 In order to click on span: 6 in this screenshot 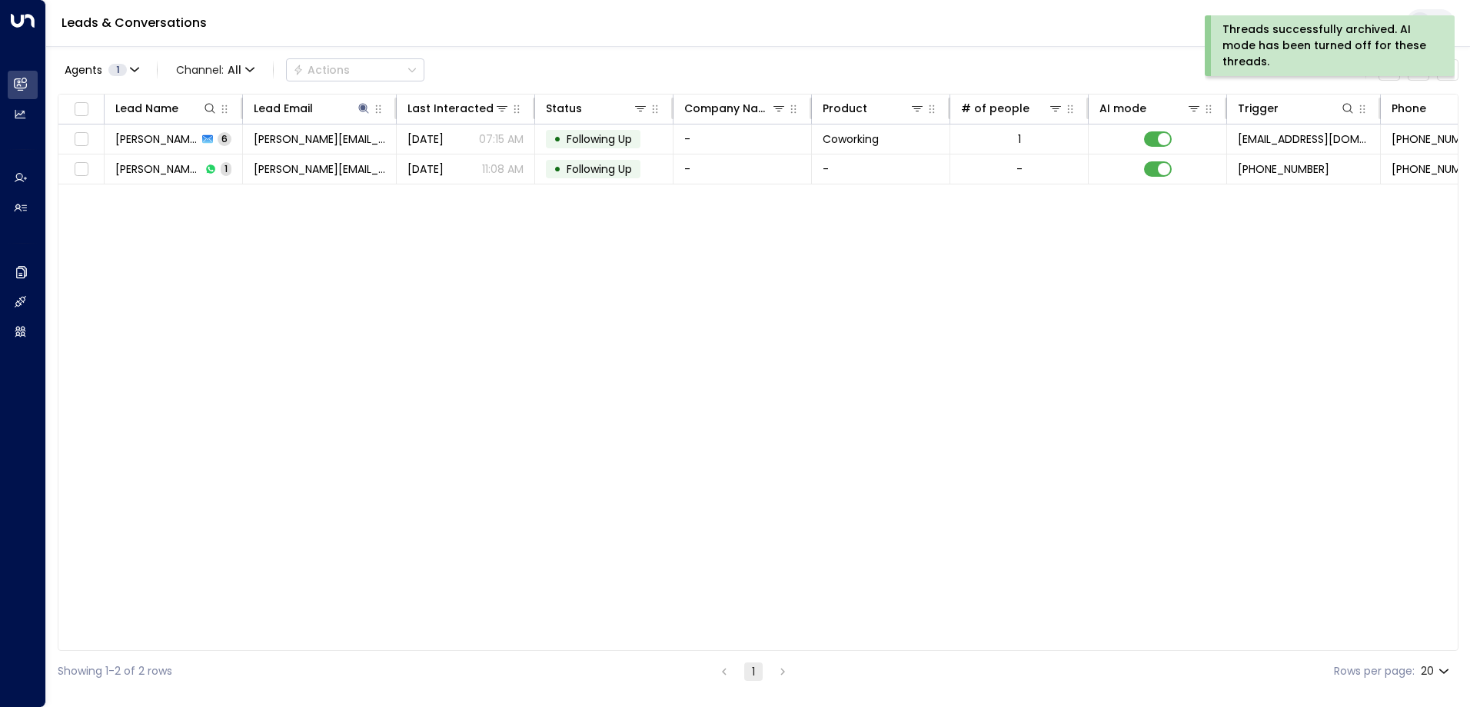, I will do `click(225, 138)`.